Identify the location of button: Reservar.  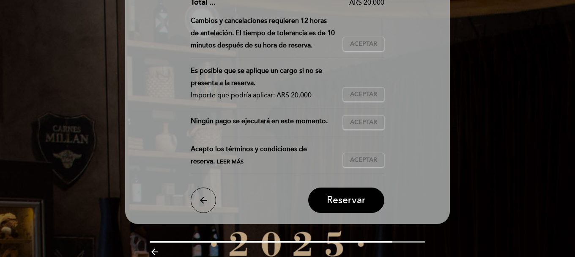
(346, 200).